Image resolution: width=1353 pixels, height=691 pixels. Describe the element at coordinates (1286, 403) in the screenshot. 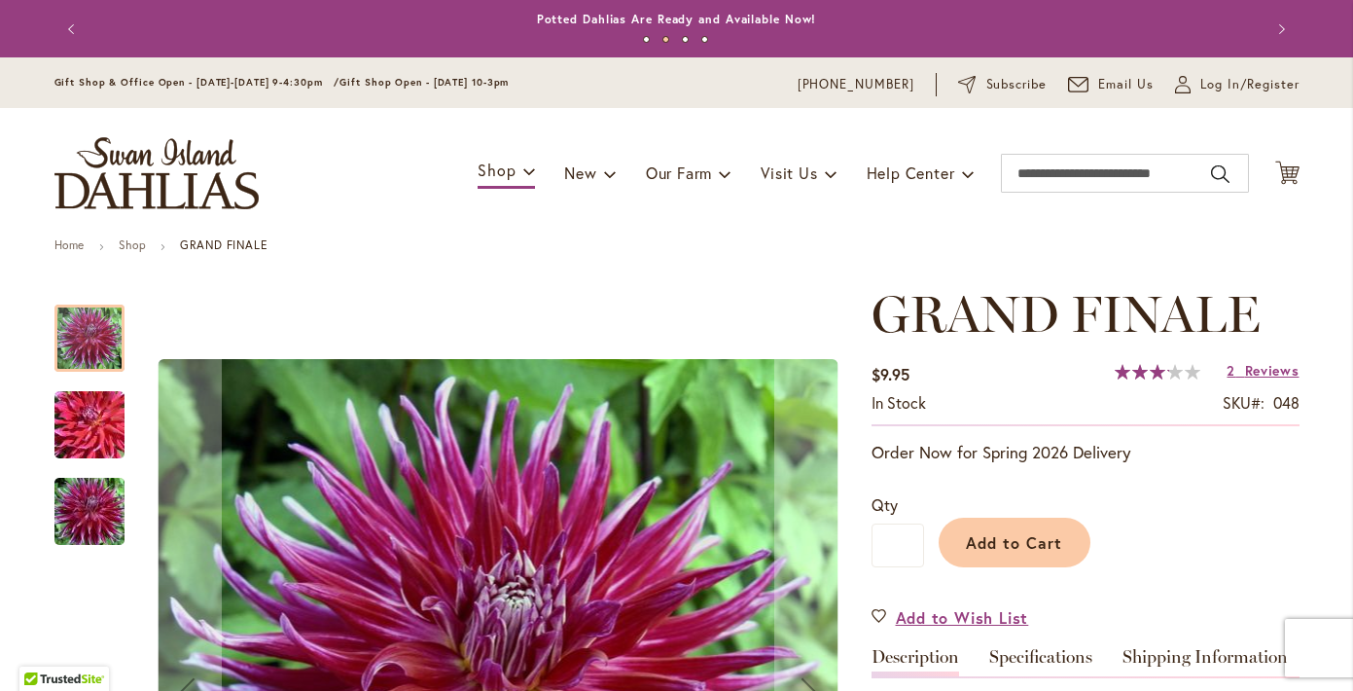

I see `div: 048` at that location.